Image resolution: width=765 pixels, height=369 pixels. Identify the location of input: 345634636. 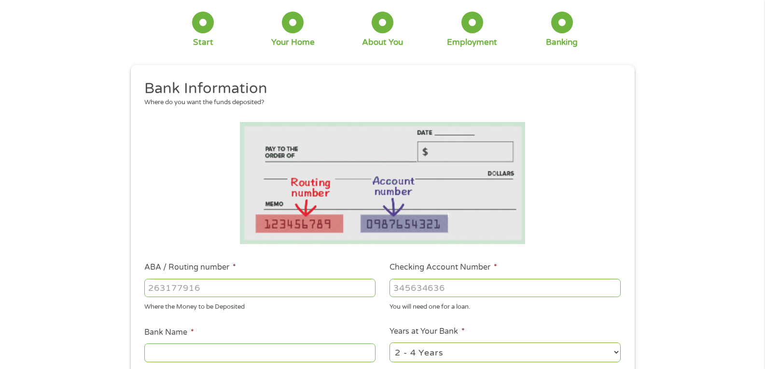
(505, 288).